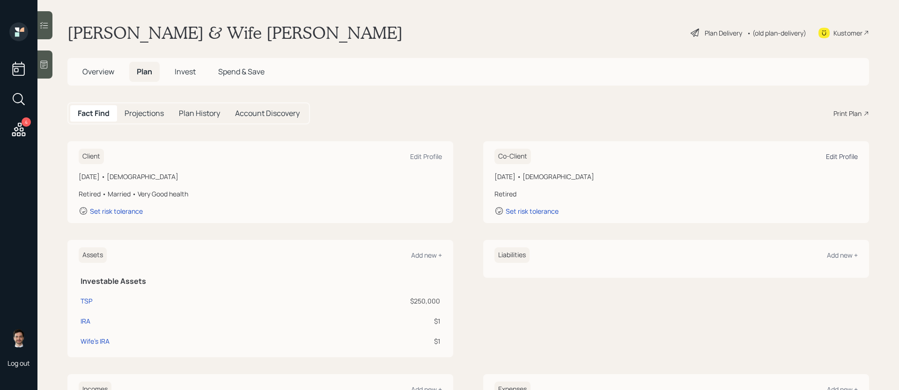 The image size is (899, 390). Describe the element at coordinates (512, 255) in the screenshot. I see `h6: Liabilities` at that location.